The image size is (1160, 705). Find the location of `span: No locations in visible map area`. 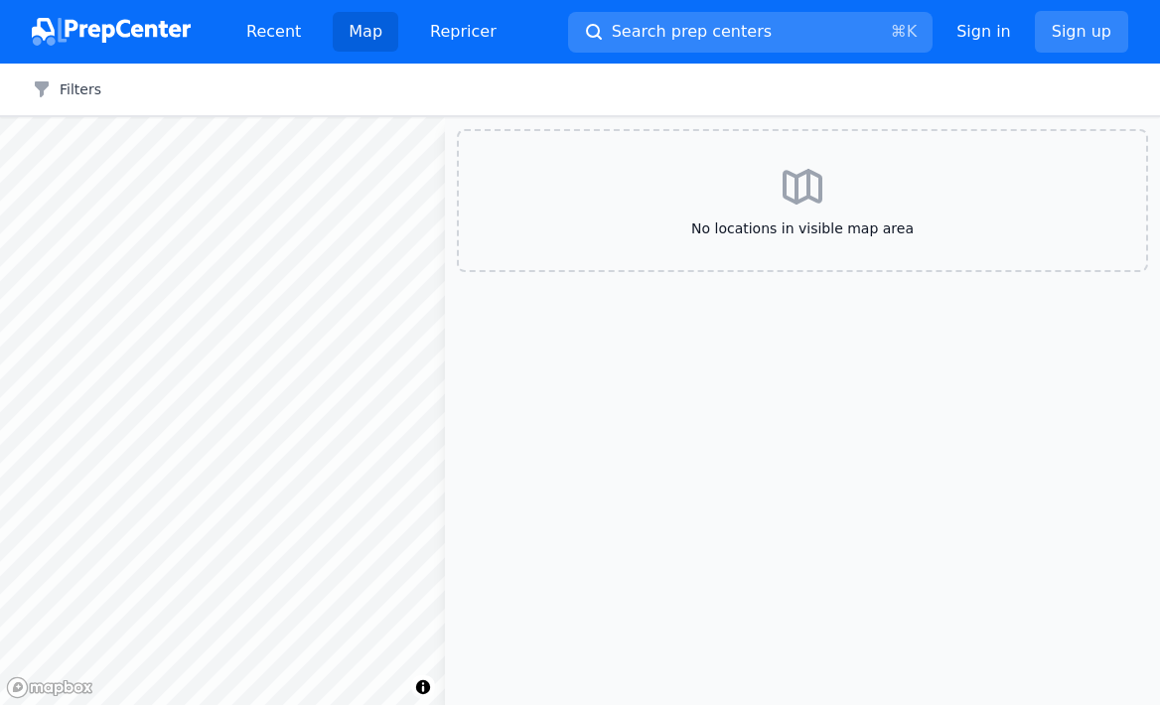

span: No locations in visible map area is located at coordinates (802, 228).